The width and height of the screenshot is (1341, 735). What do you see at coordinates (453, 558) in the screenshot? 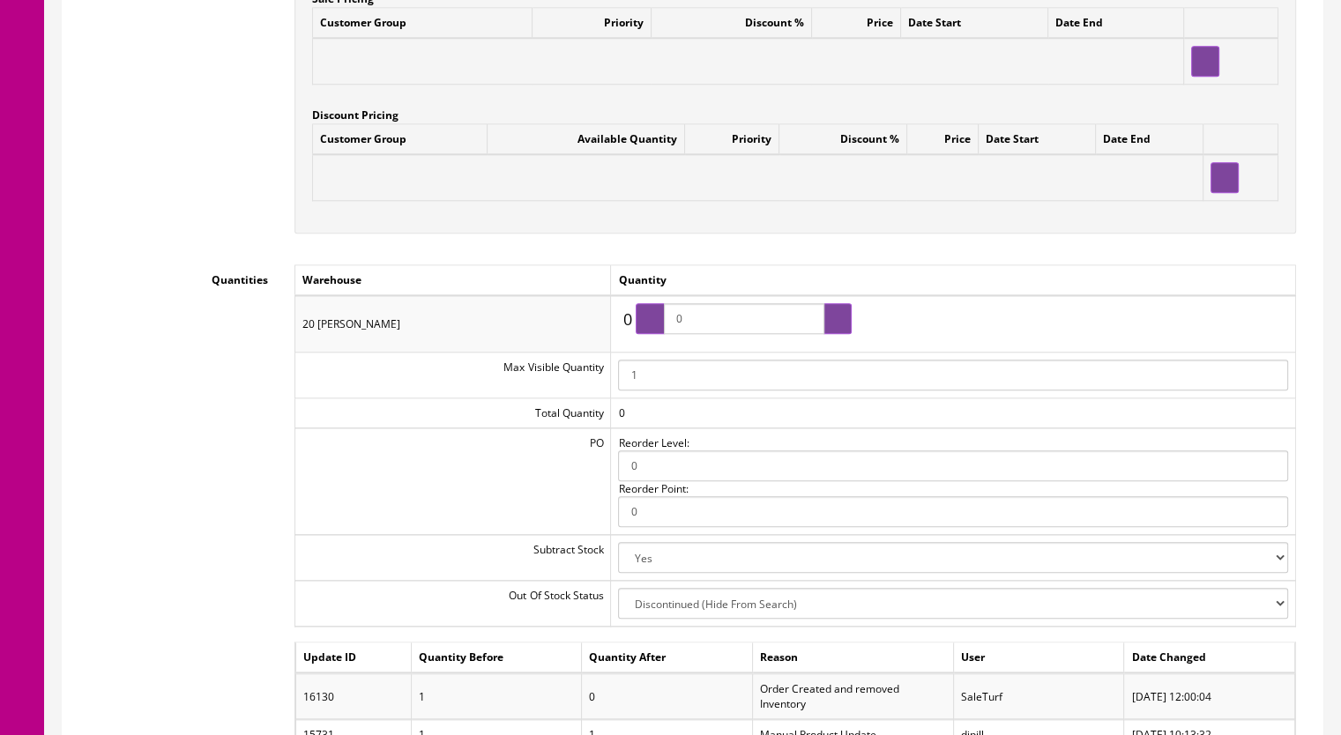
I see `td: Subtract Stock` at bounding box center [453, 558].